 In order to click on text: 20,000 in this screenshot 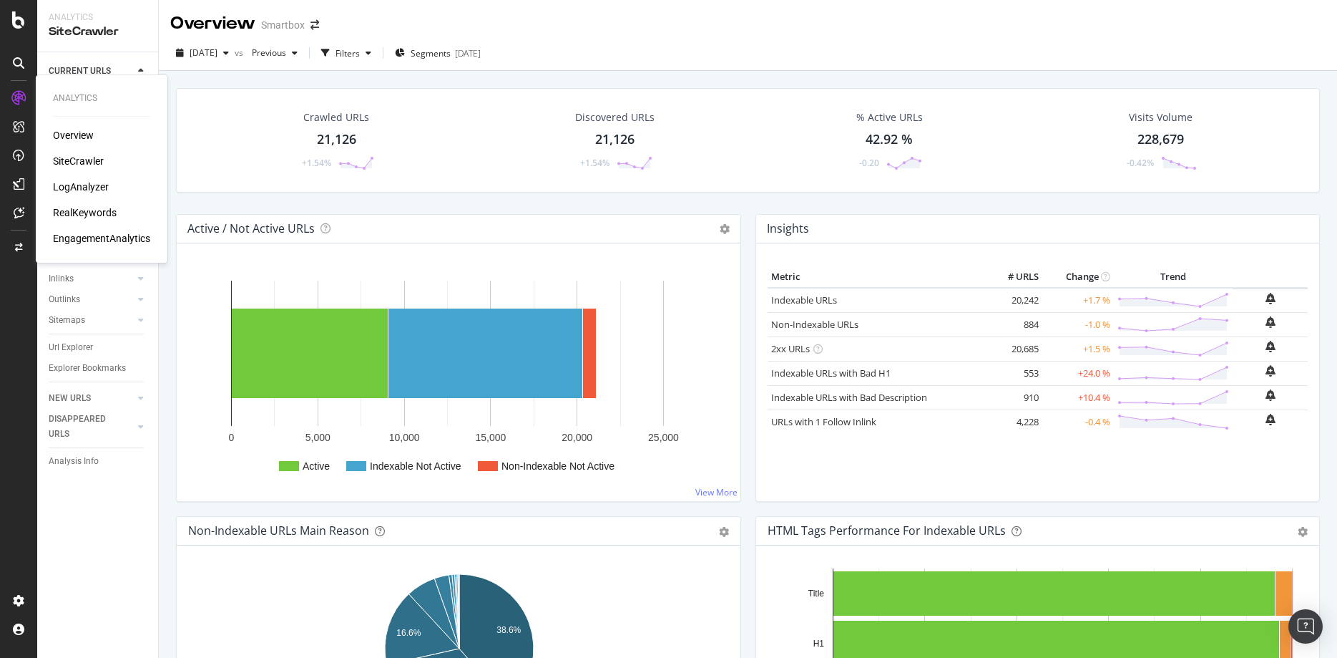, I will do `click(577, 437)`.